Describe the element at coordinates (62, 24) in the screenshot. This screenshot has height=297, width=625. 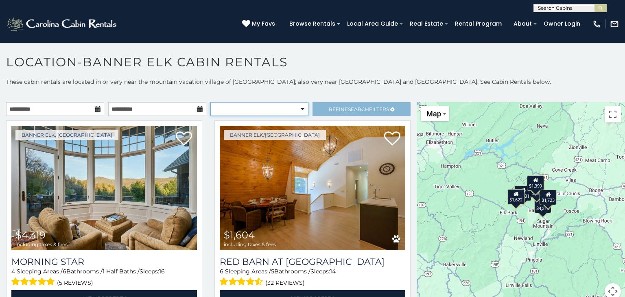
I see `img: White-1-2.png` at that location.